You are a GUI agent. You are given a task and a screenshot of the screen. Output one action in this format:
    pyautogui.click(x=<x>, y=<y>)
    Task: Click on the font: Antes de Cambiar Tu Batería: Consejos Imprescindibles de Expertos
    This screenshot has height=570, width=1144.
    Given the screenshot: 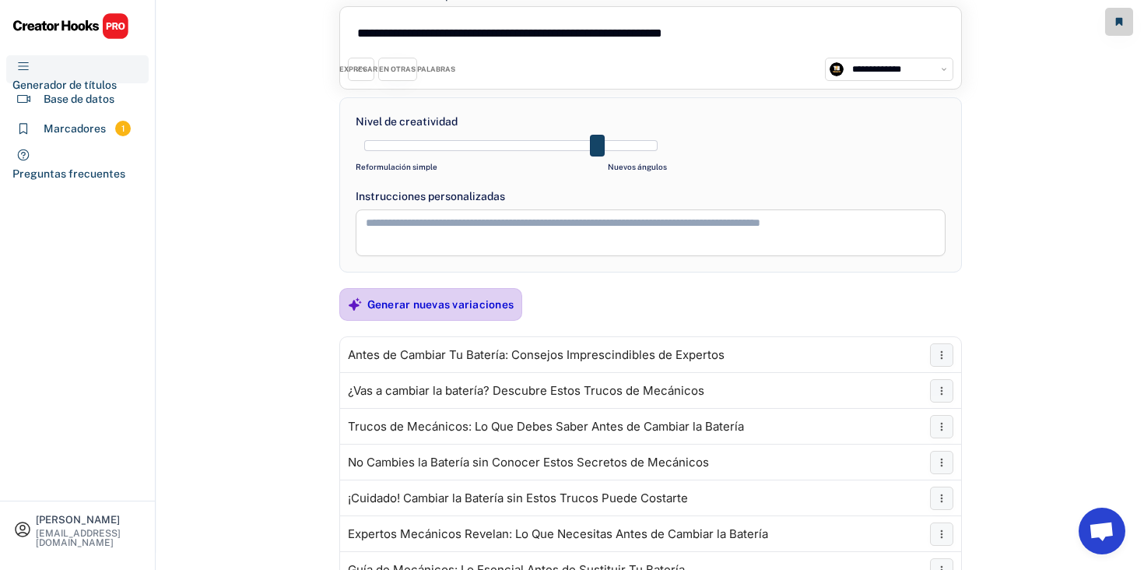 What is the action you would take?
    pyautogui.click(x=536, y=354)
    